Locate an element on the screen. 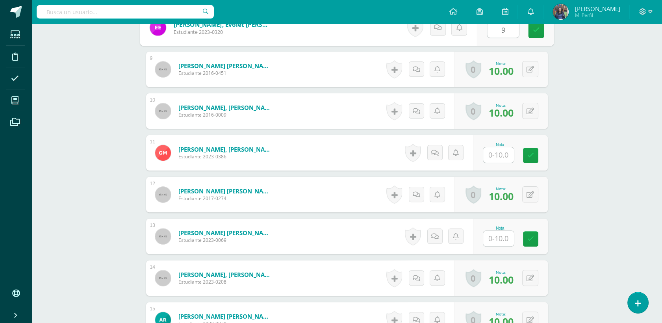 This screenshot has height=323, width=662. span: Estudiante 2023-0208 is located at coordinates (226, 282).